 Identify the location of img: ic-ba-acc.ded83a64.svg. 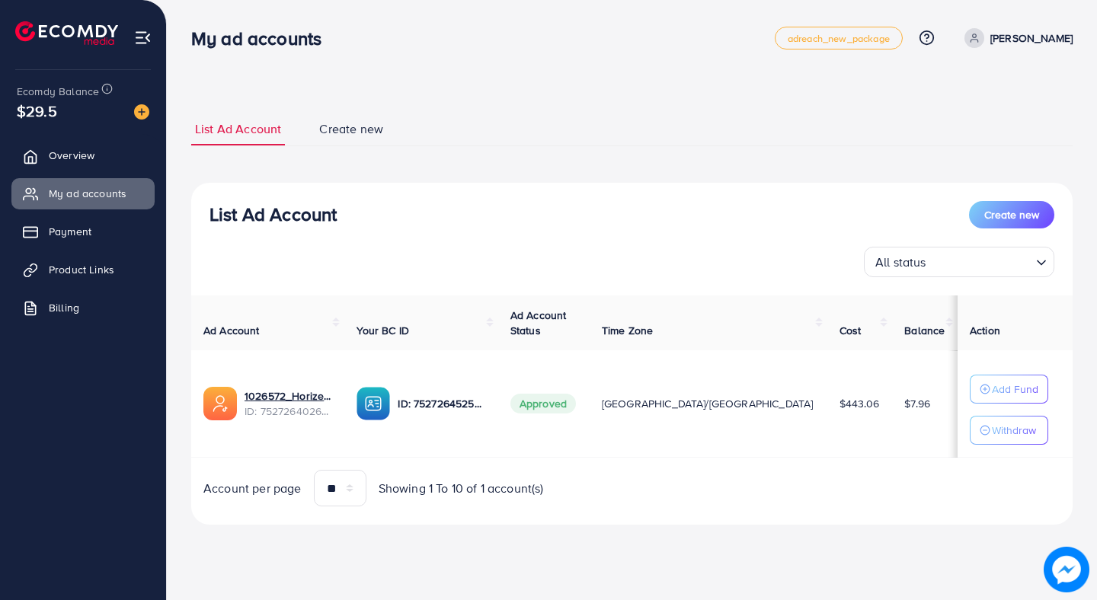
(373, 404).